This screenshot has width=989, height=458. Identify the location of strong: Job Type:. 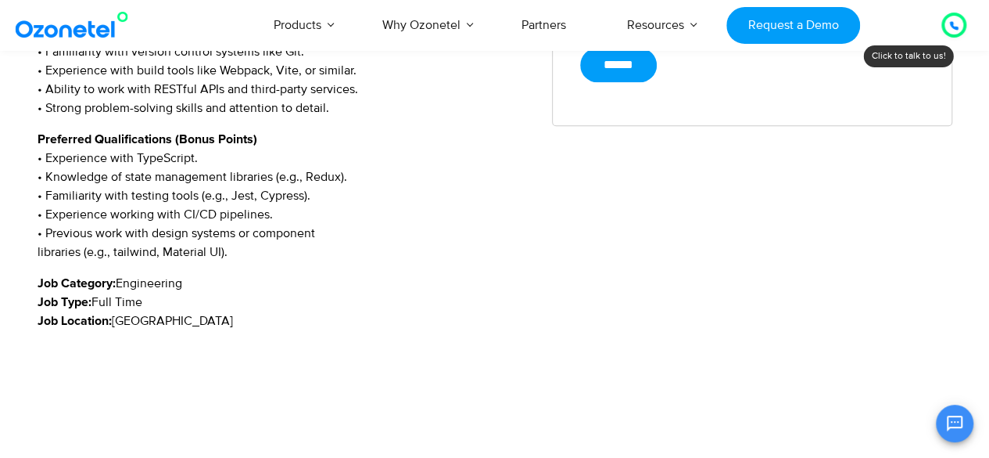
(64, 302).